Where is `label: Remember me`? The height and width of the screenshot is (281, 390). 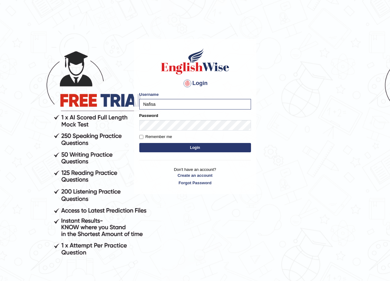
label: Remember me is located at coordinates (156, 137).